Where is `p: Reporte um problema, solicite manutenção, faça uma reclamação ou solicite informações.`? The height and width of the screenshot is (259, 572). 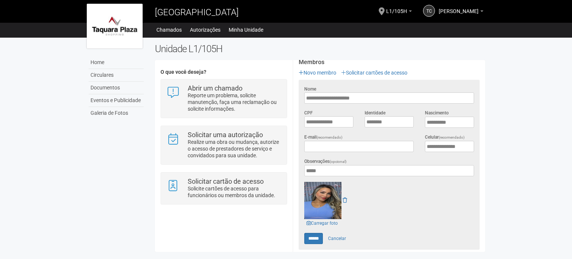
p: Reporte um problema, solicite manutenção, faça uma reclamação ou solicite informações. is located at coordinates (234, 102).